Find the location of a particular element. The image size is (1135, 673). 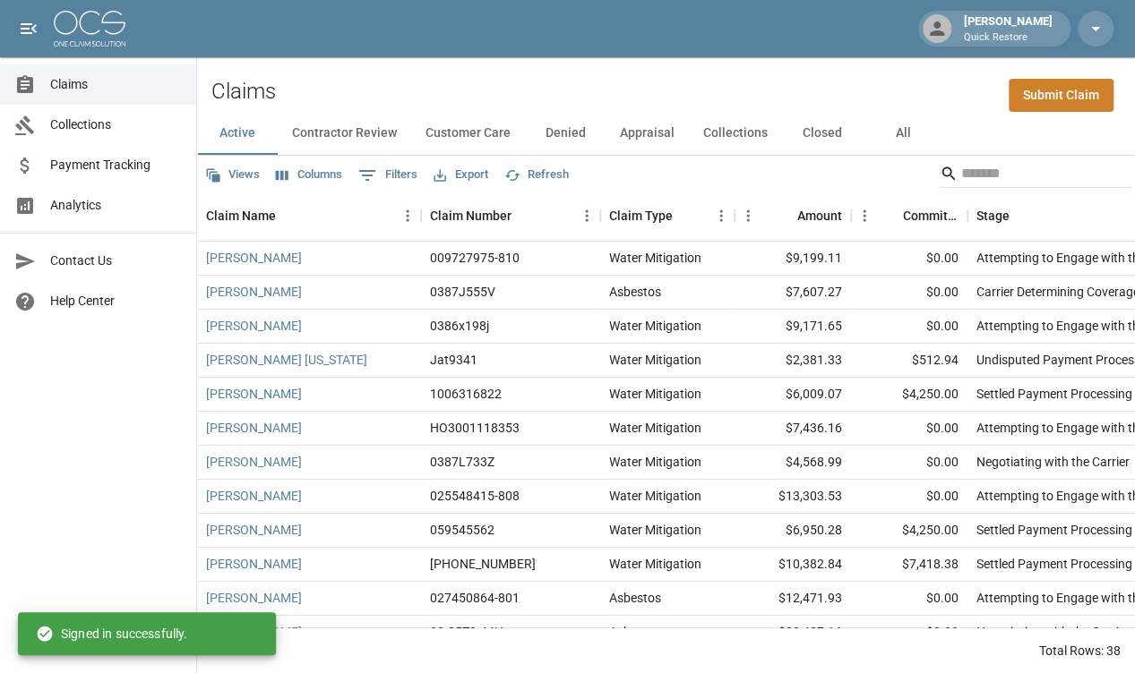

div: $512.94 is located at coordinates (909, 361).